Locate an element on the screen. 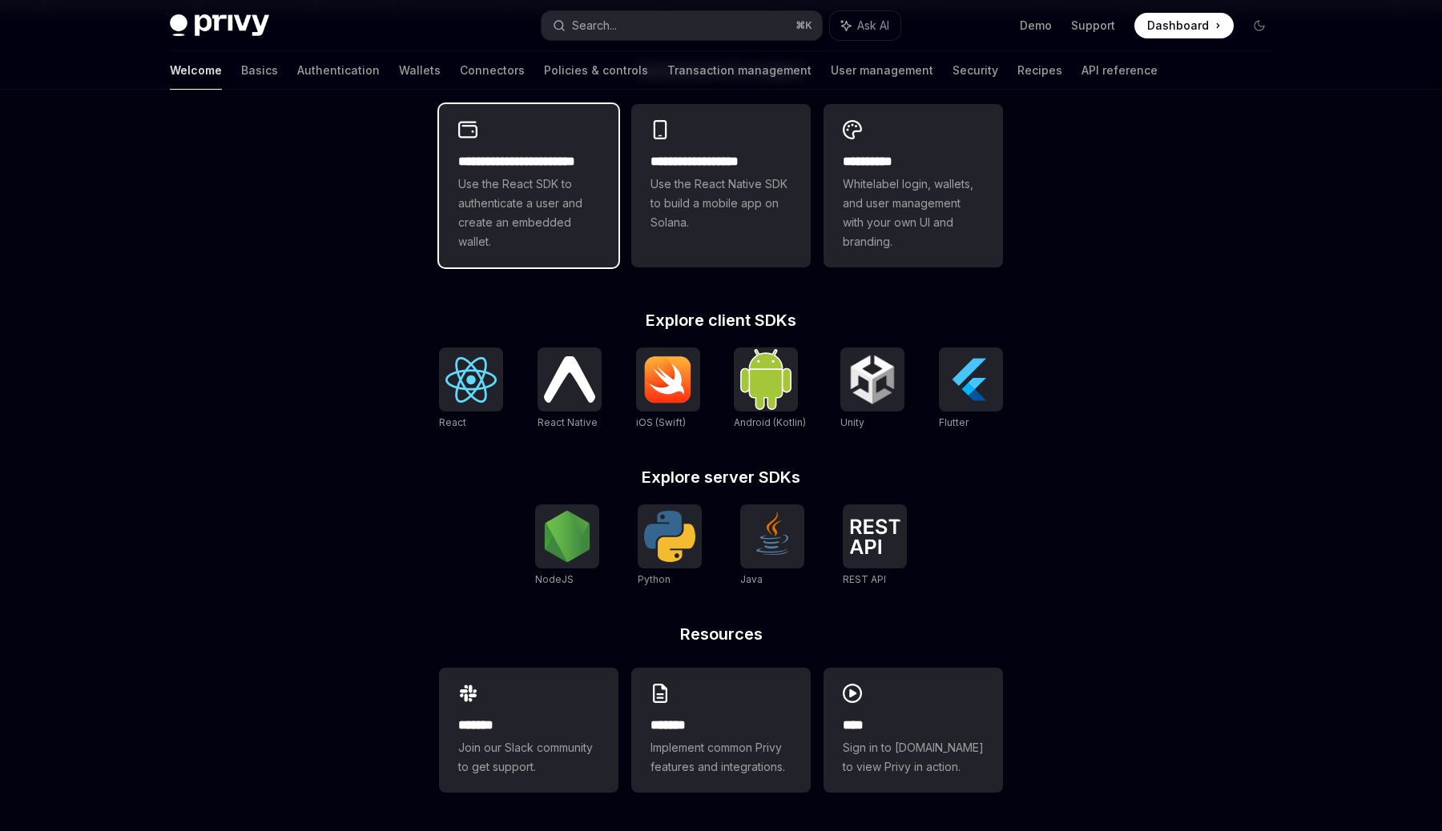 The width and height of the screenshot is (1442, 831). a: Demo is located at coordinates (1036, 26).